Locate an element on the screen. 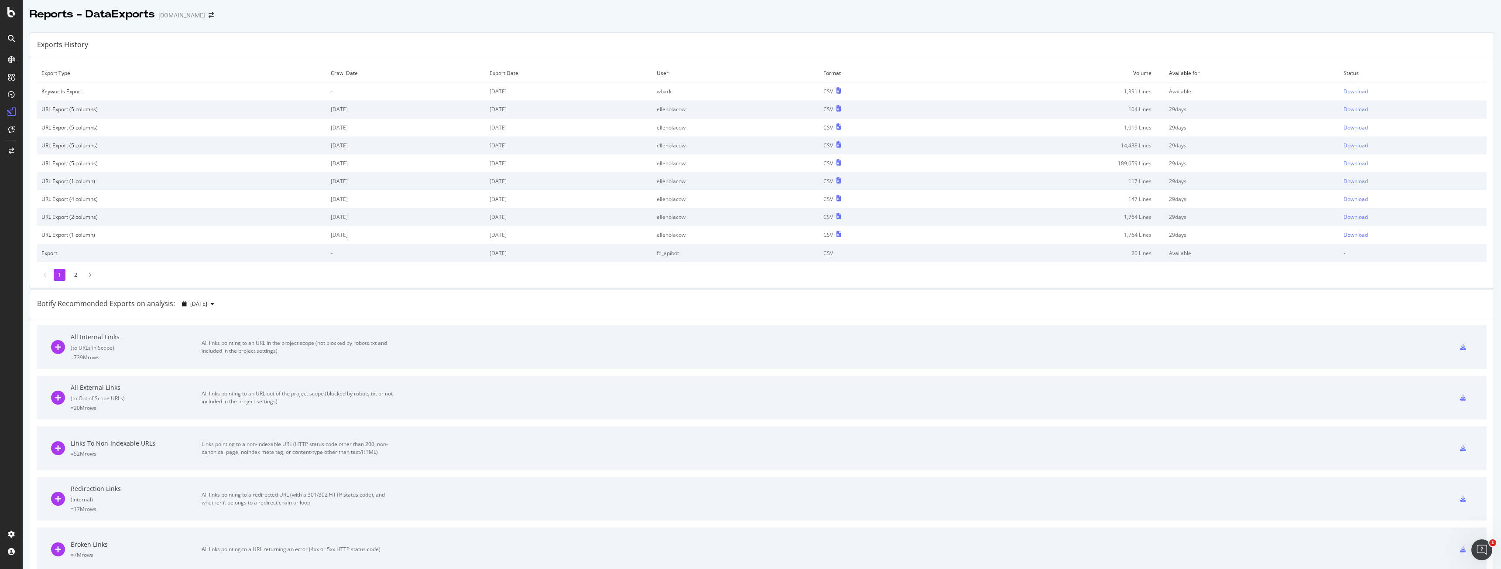 The image size is (1501, 569). td: ftl_apibot is located at coordinates (735, 253).